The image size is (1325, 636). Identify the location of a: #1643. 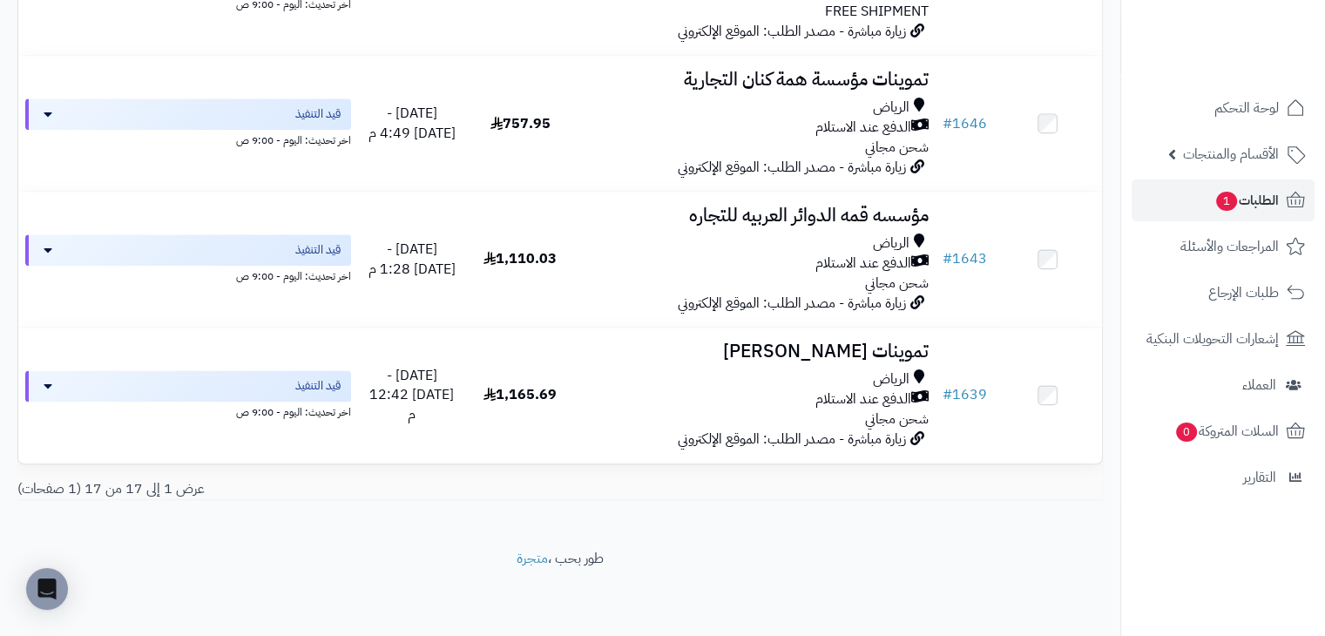
(964, 259).